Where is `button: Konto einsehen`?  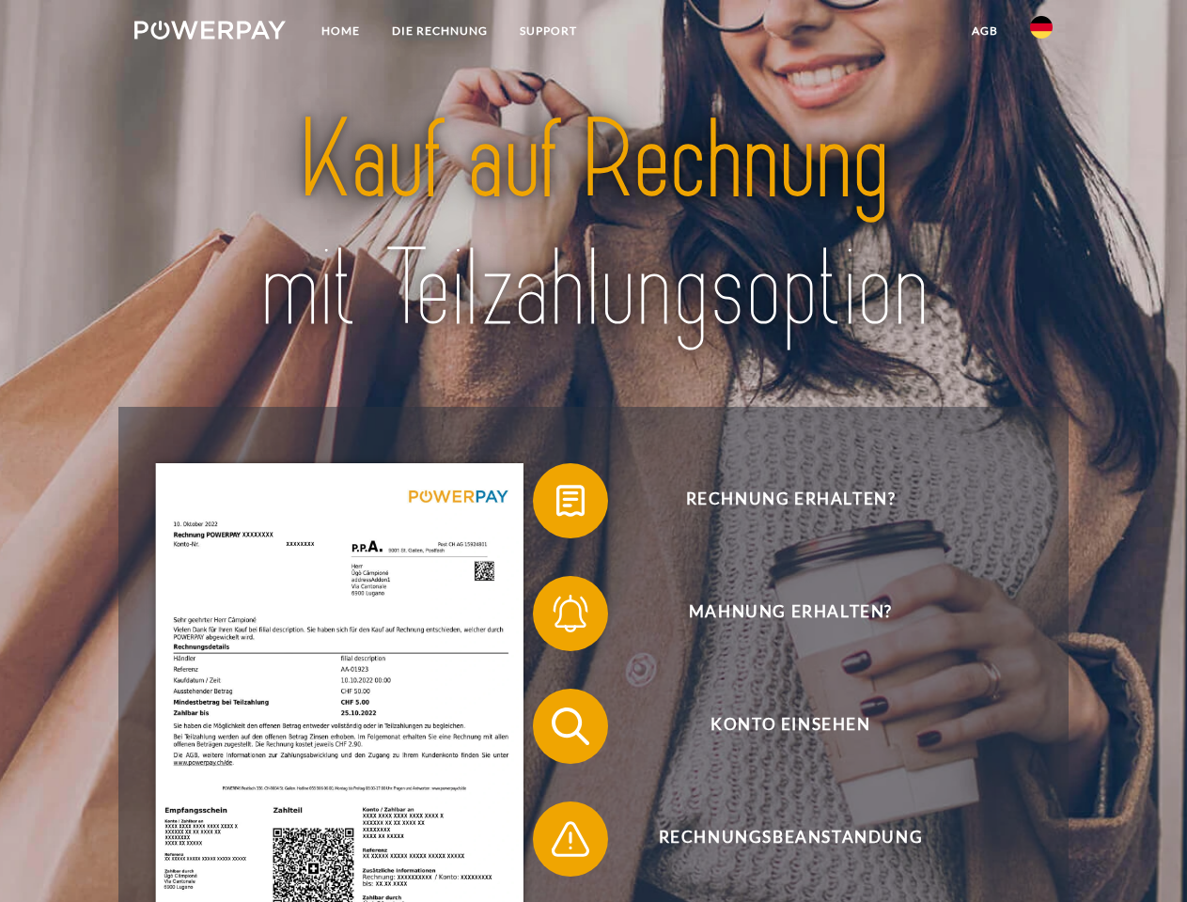
button: Konto einsehen is located at coordinates (777, 727).